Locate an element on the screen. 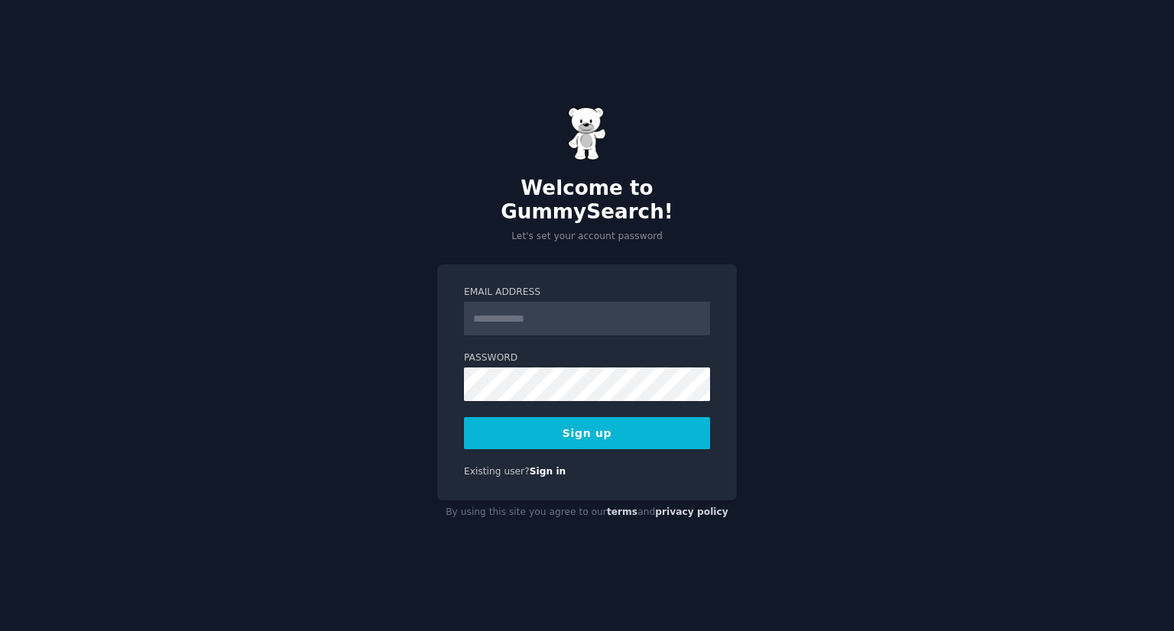 This screenshot has width=1174, height=631. div: By using this site you agree to our and is located at coordinates (587, 513).